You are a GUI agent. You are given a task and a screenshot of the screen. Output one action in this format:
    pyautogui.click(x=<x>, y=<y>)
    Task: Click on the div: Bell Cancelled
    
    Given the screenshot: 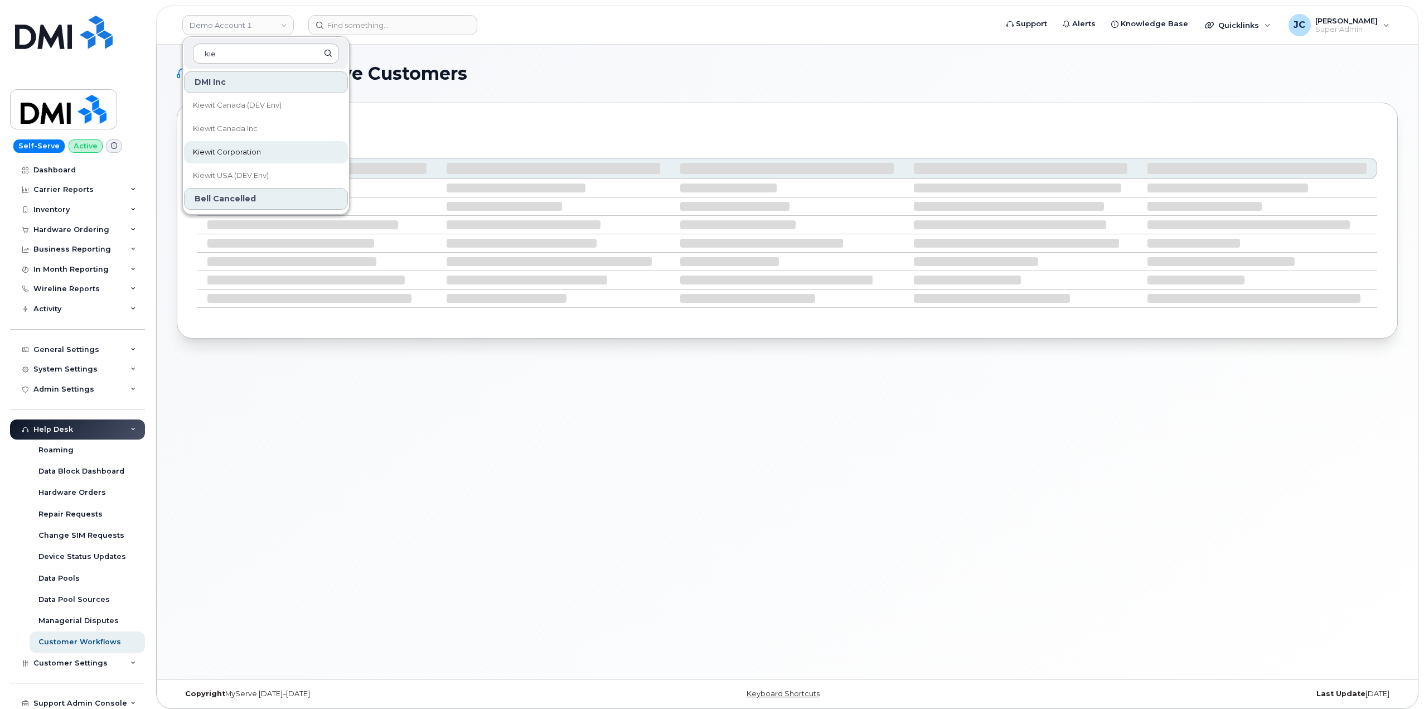 What is the action you would take?
    pyautogui.click(x=266, y=198)
    